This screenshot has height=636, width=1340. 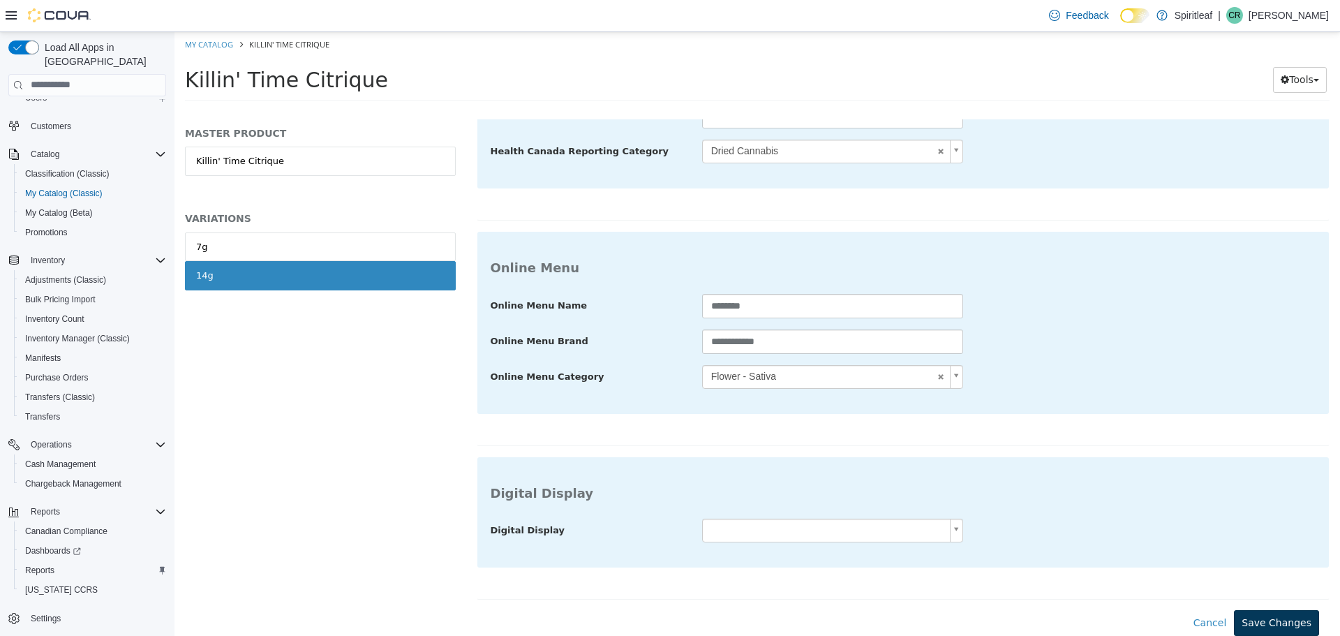 I want to click on a: My Catalog, so click(x=34, y=12).